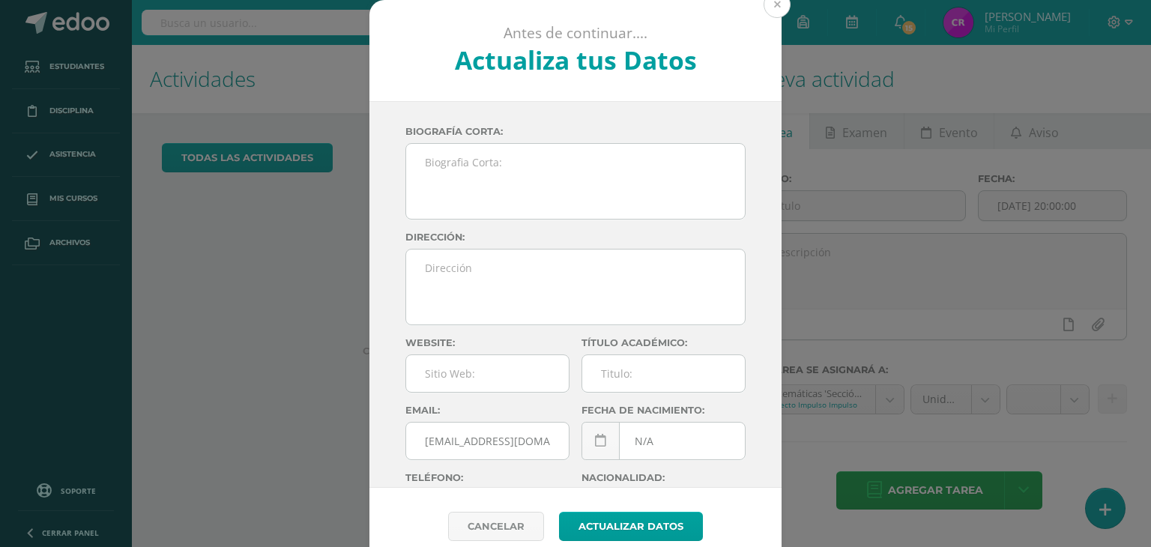 Image resolution: width=1151 pixels, height=547 pixels. I want to click on label: Fecha de nacimiento:, so click(663, 410).